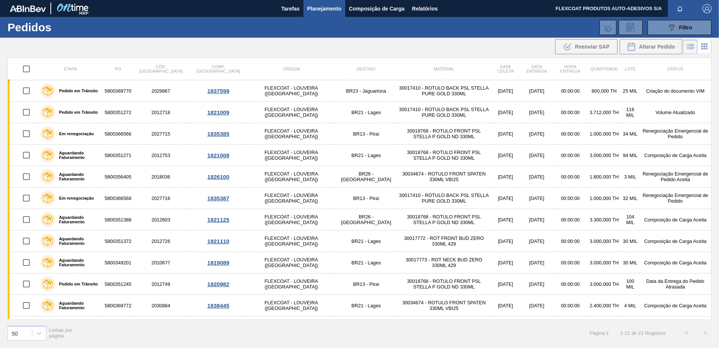  Describe the element at coordinates (630, 155) in the screenshot. I see `td: 94 MIL` at that location.